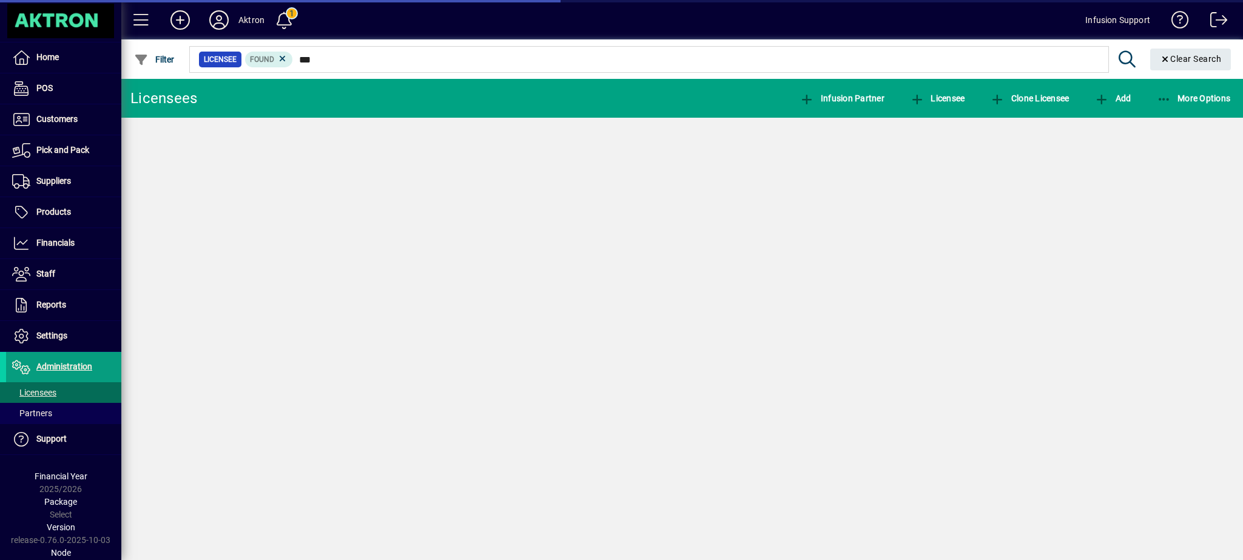  What do you see at coordinates (61, 476) in the screenshot?
I see `span: Financial Year` at bounding box center [61, 476].